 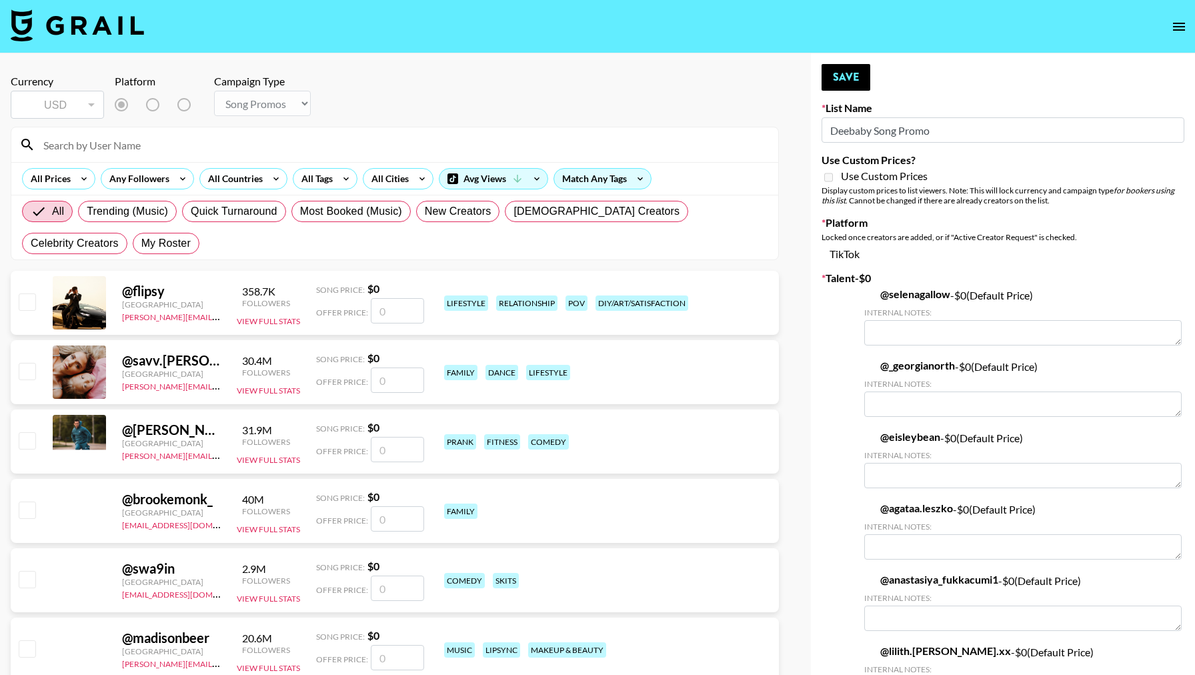 What do you see at coordinates (166, 243) in the screenshot?
I see `span: My Roster` at bounding box center [166, 243].